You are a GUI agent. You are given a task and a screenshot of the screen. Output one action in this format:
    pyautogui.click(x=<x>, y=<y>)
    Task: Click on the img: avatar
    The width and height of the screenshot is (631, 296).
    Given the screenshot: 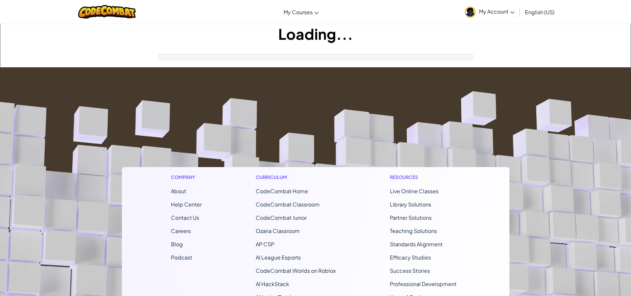 What is the action you would take?
    pyautogui.click(x=470, y=12)
    